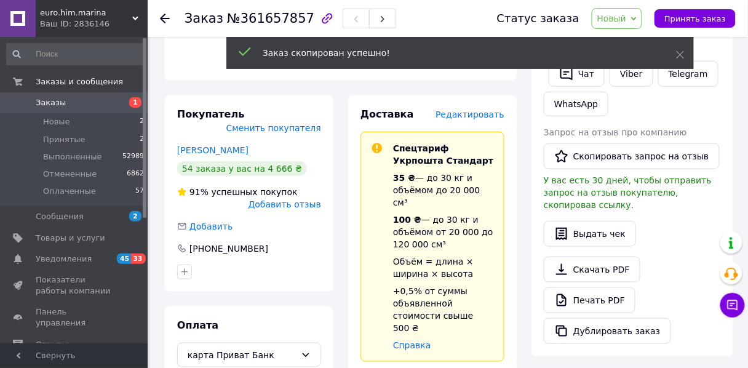 This screenshot has height=368, width=748. Describe the element at coordinates (444, 310) in the screenshot. I see `div: +0,5% от суммы объявленной стоимости свыше 500 ₴` at that location.